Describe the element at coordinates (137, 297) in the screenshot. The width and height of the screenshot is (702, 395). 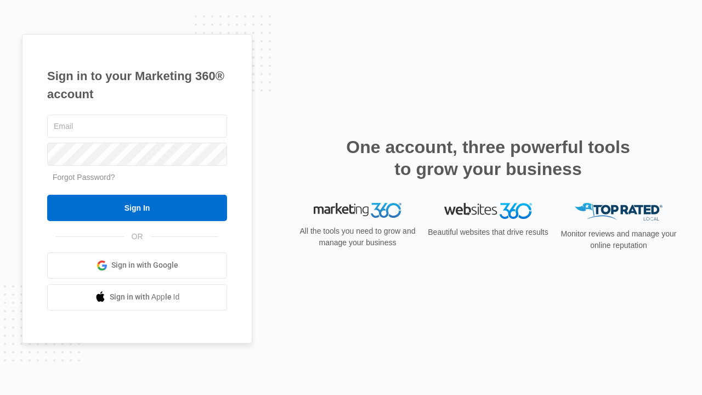
I see `a: Sign in with Apple Id` at that location.